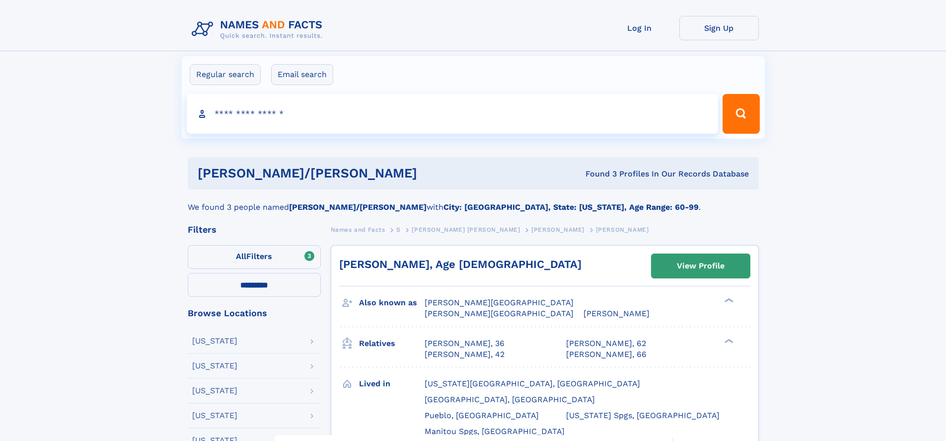  I want to click on h3: Relatives, so click(392, 343).